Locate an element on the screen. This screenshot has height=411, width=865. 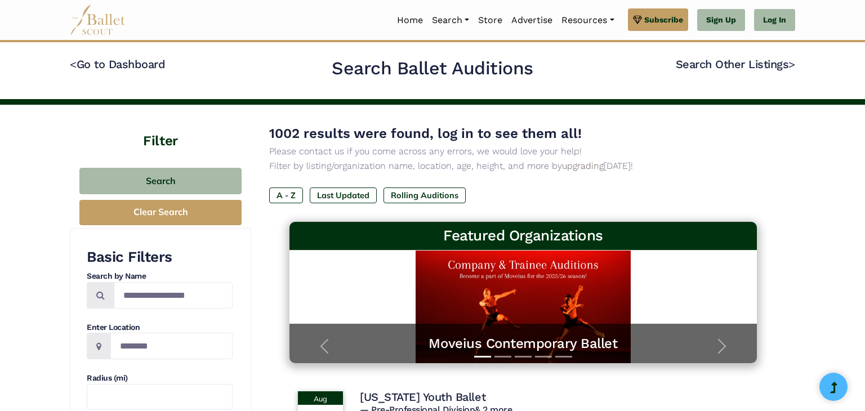
input: Location is located at coordinates (171, 346).